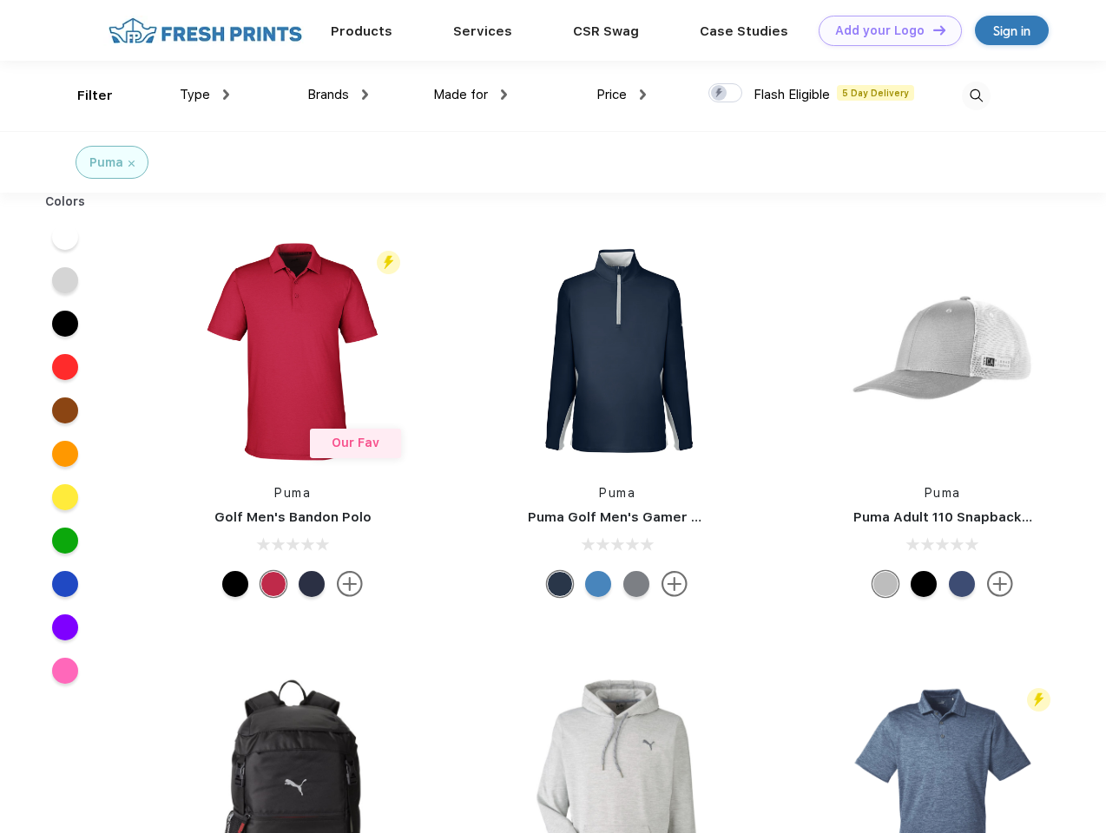  I want to click on div: Filter, so click(95, 95).